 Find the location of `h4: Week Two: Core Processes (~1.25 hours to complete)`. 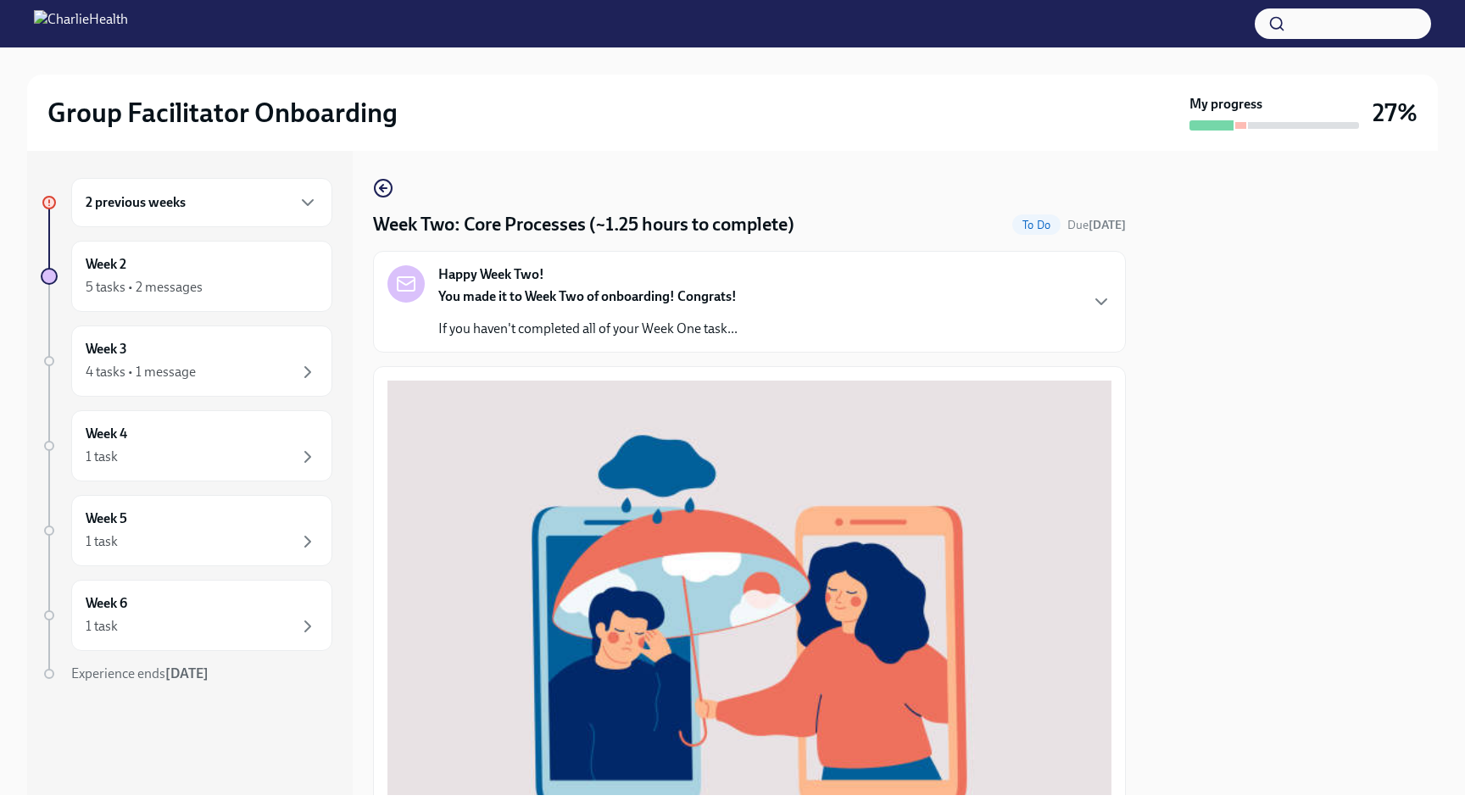

h4: Week Two: Core Processes (~1.25 hours to complete) is located at coordinates (584, 224).